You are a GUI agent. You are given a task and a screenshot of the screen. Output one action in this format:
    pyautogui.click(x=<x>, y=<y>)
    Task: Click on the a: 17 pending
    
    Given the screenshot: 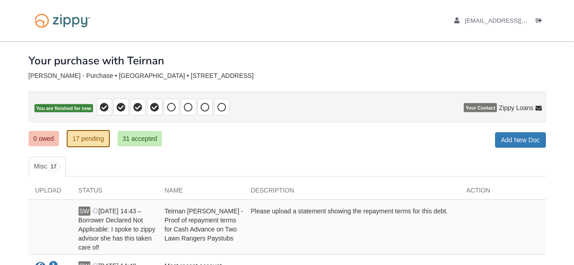 What is the action you would take?
    pyautogui.click(x=88, y=139)
    